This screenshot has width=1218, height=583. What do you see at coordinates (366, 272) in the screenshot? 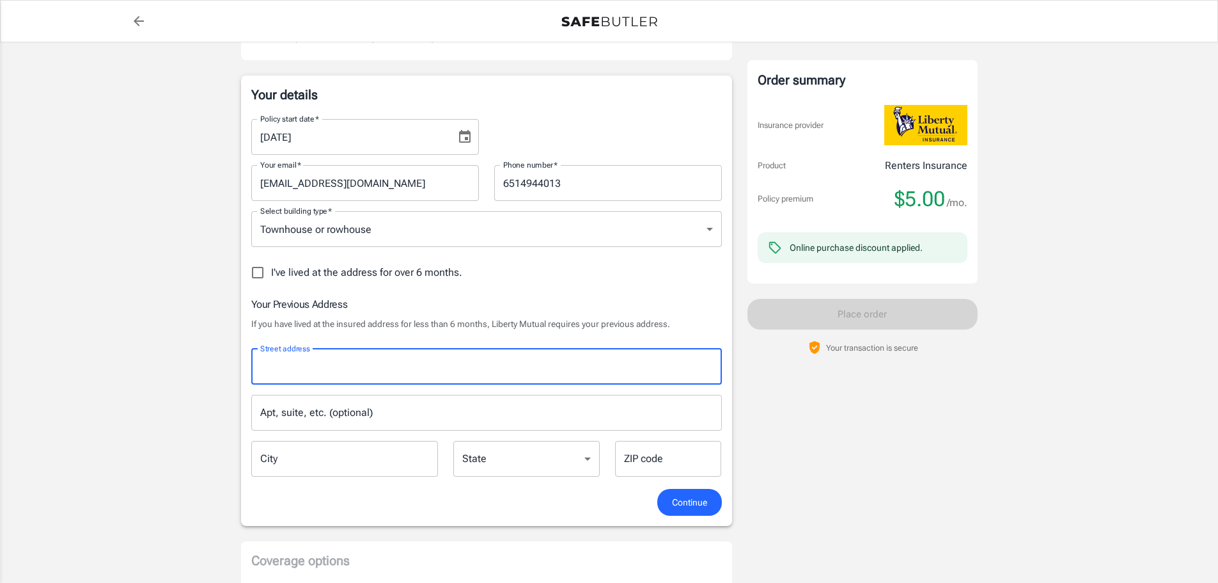
I see `span: I've lived at the address for over 6 months.` at bounding box center [366, 272].